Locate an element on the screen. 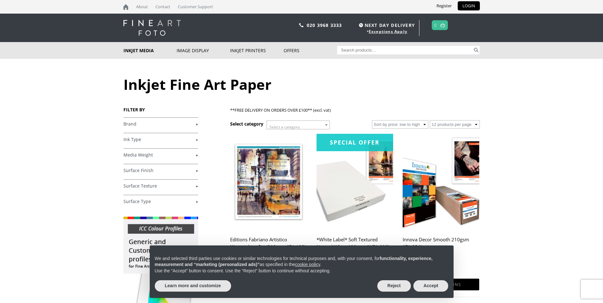  h1: Inkjet Fine Art Paper is located at coordinates (302, 84).